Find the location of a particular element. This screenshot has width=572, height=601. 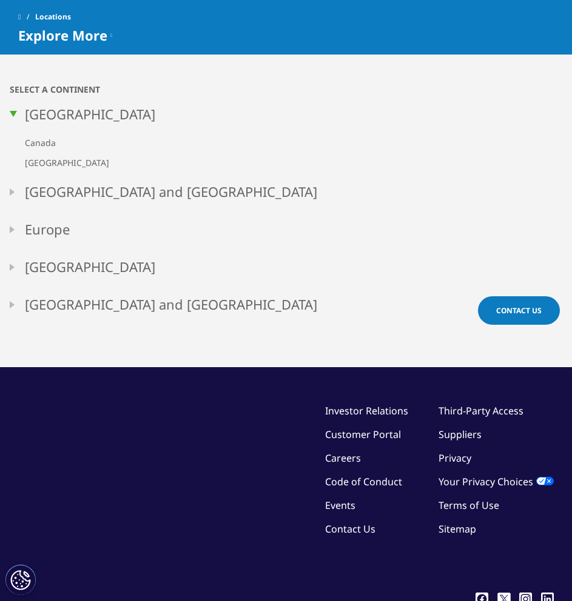

a: Code of Conduct is located at coordinates (363, 482).